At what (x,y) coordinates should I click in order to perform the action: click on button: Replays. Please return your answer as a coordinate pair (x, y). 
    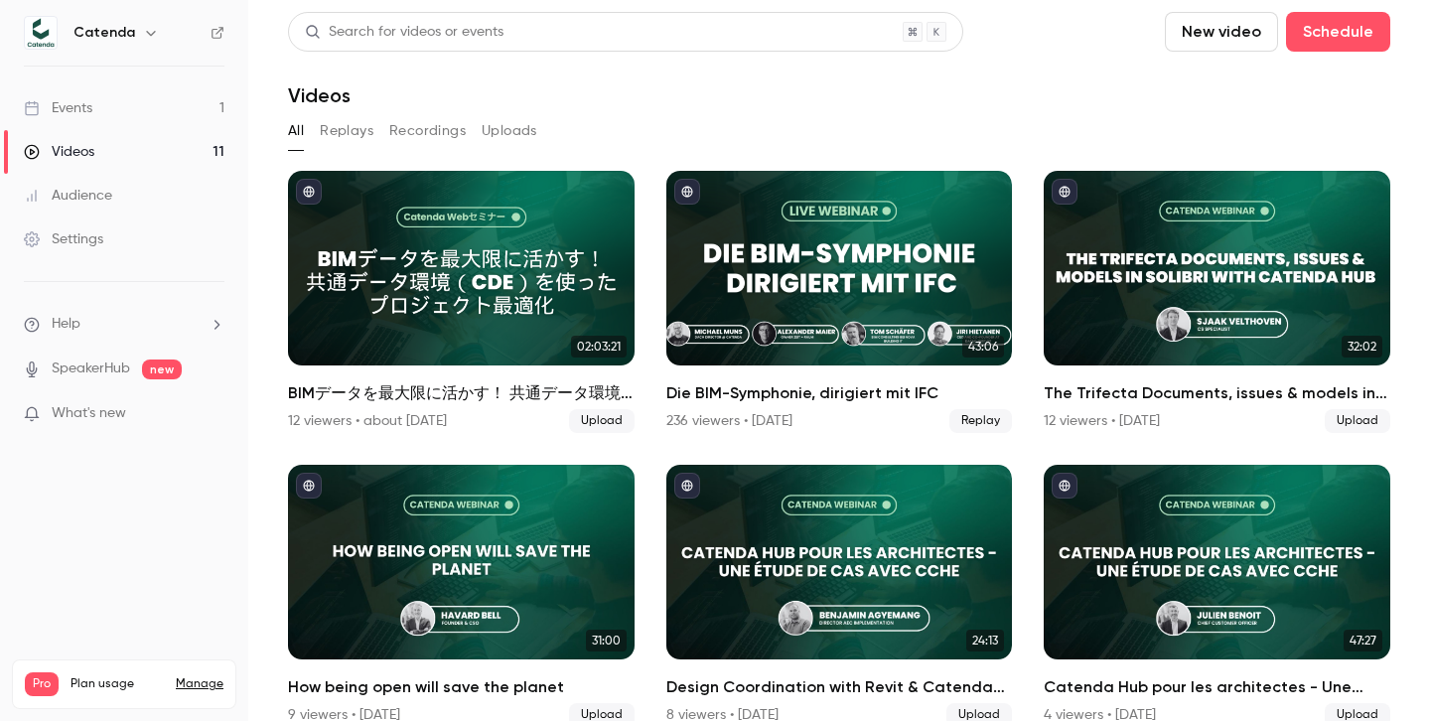
    Looking at the image, I should click on (347, 131).